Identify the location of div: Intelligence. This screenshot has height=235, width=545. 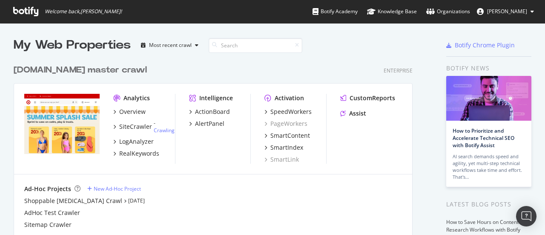
(216, 98).